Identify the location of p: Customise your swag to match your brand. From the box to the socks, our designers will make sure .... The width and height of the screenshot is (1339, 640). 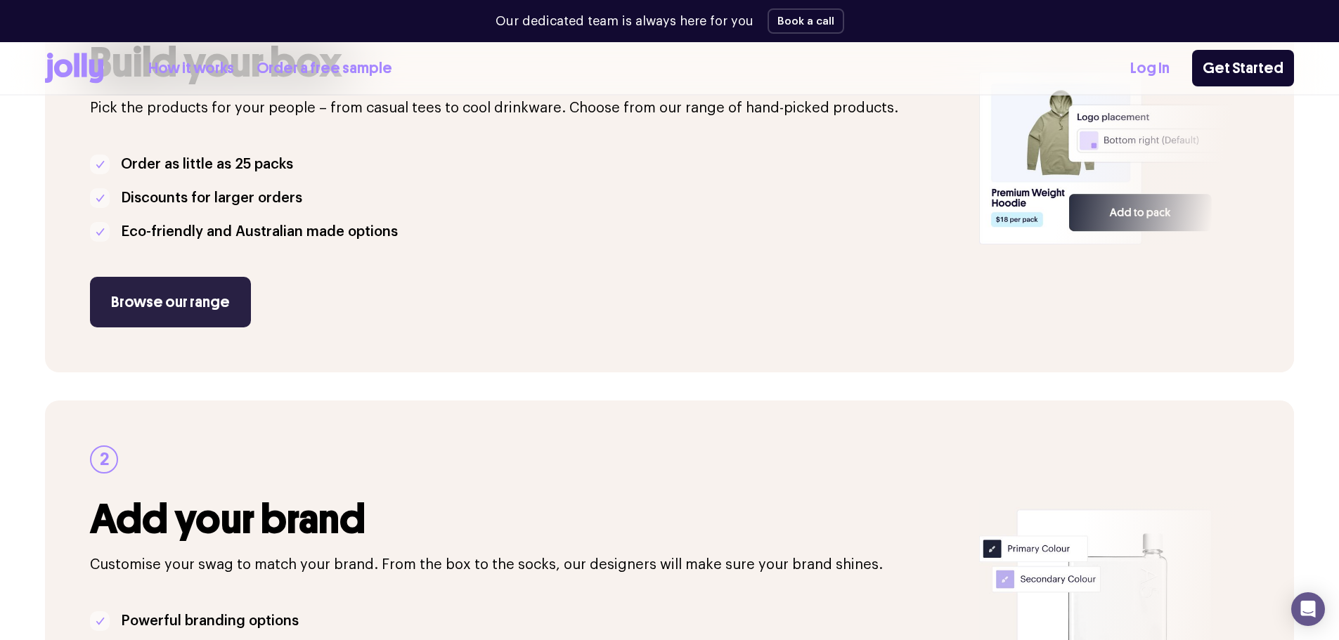
(526, 565).